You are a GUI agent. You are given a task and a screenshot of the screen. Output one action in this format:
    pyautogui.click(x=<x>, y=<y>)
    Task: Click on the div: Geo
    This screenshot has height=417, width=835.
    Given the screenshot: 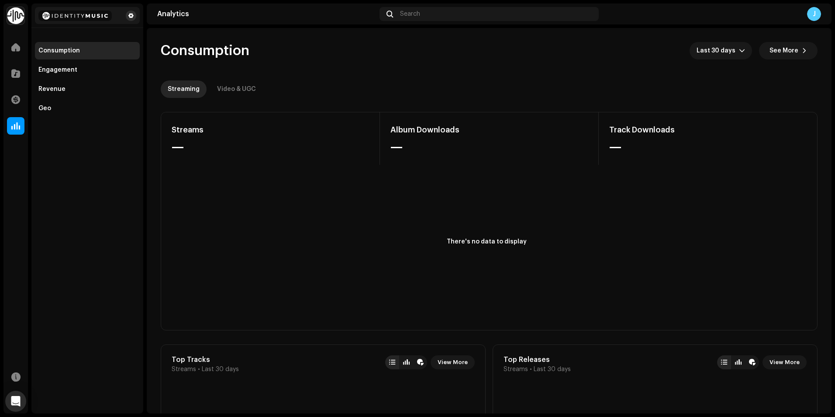 What is the action you would take?
    pyautogui.click(x=45, y=108)
    